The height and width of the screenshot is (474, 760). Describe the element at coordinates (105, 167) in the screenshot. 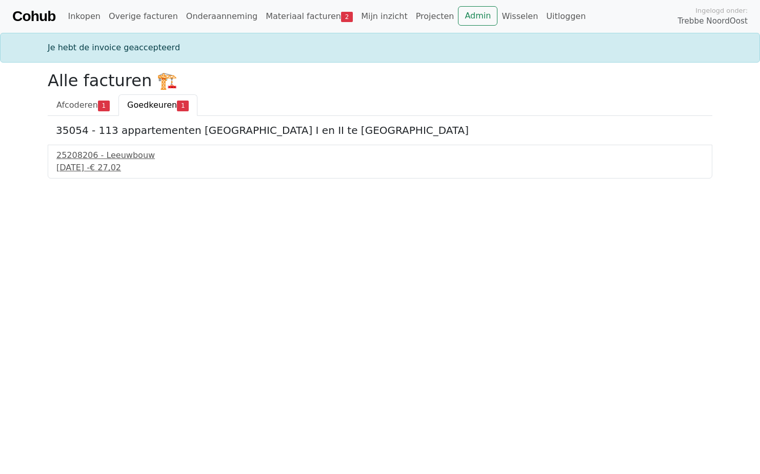

I see `span: € 27,02` at that location.